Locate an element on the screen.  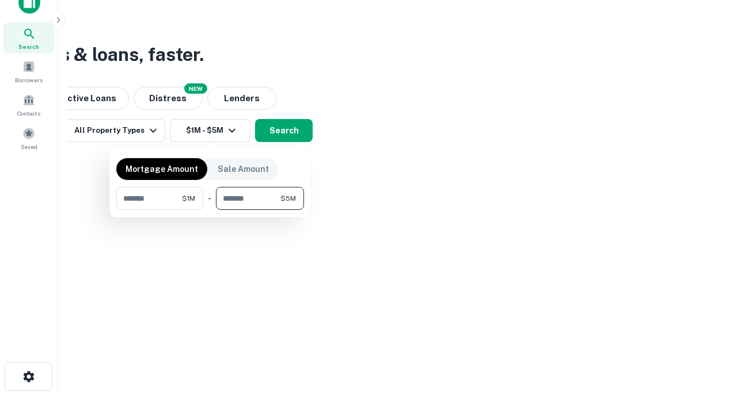
p: Sale Amount is located at coordinates (243, 169).